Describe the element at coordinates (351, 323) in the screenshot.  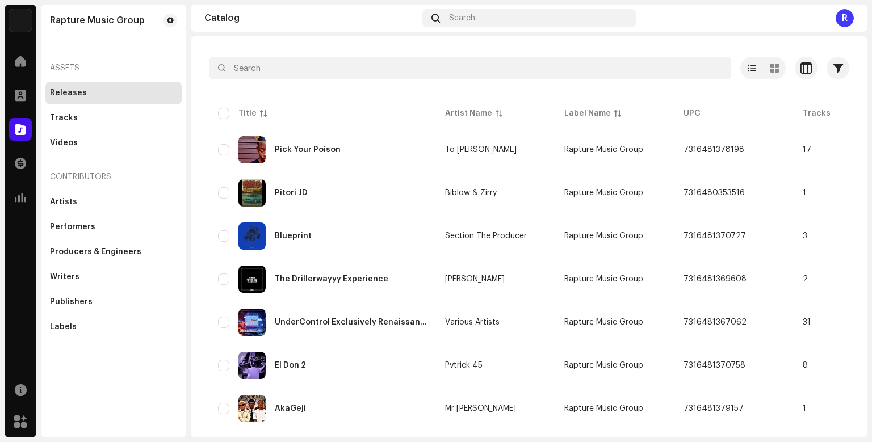
I see `div: UnderControl Exclusively Renaissance Vol 1` at that location.